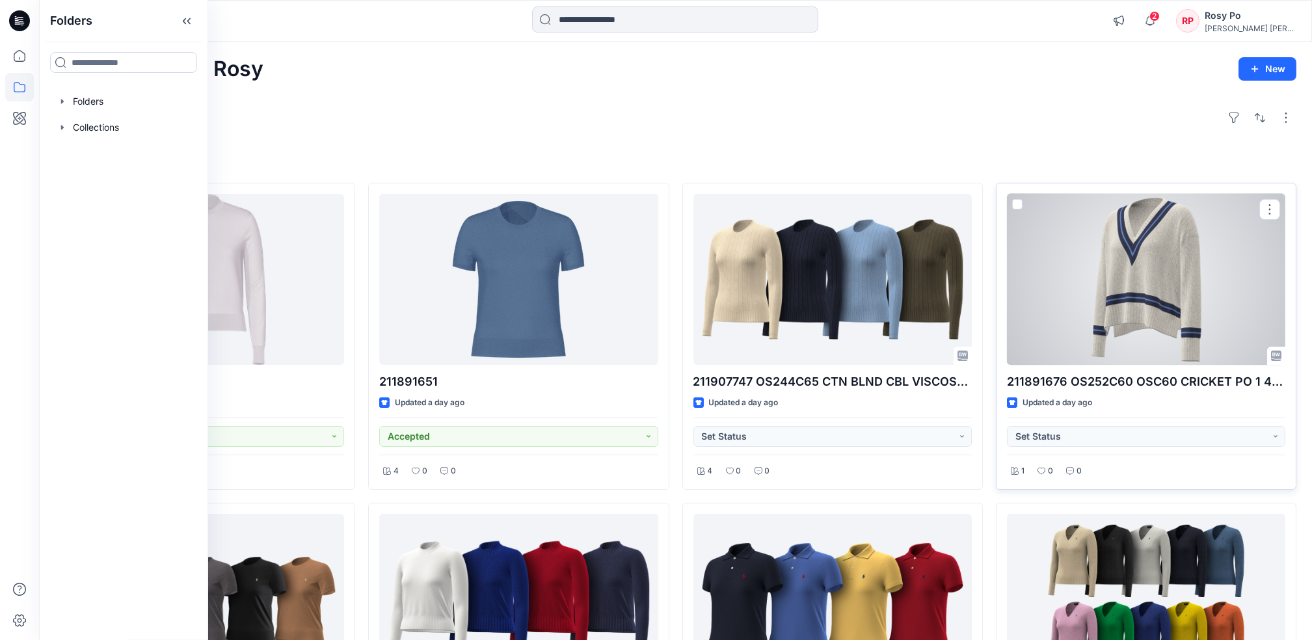  What do you see at coordinates (833, 279) in the screenshot?
I see `a: 211907747 OS244C65 CTN BLND CBL VISCOSE CTTN BLEND` at bounding box center [833, 279].